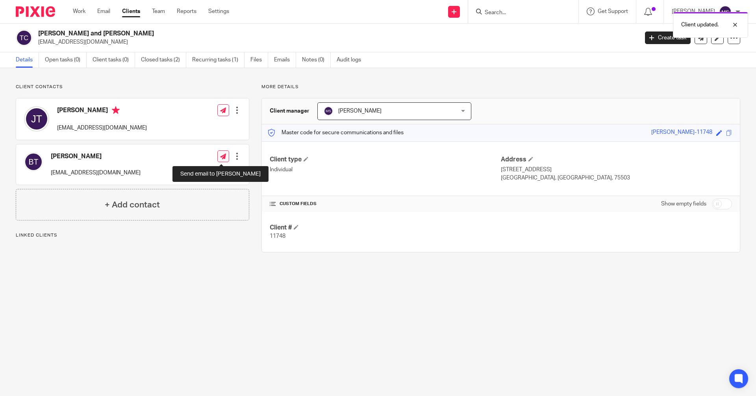 This screenshot has height=396, width=756. I want to click on a: Team, so click(158, 11).